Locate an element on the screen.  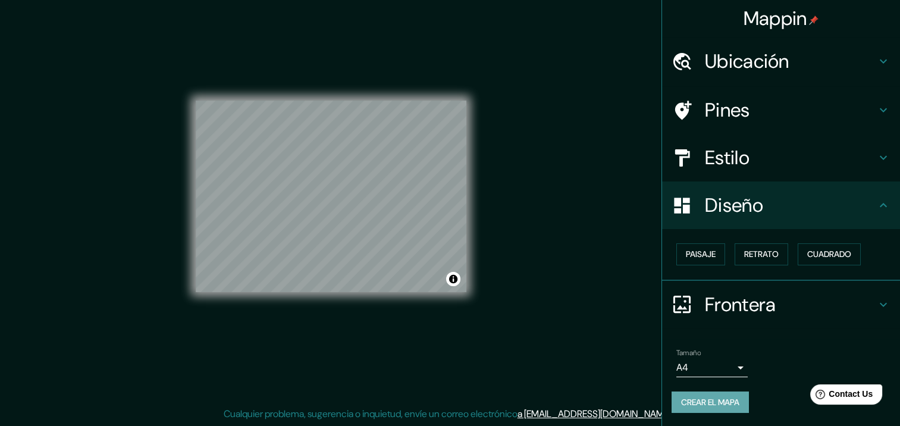
button: Paisaje is located at coordinates (701, 254).